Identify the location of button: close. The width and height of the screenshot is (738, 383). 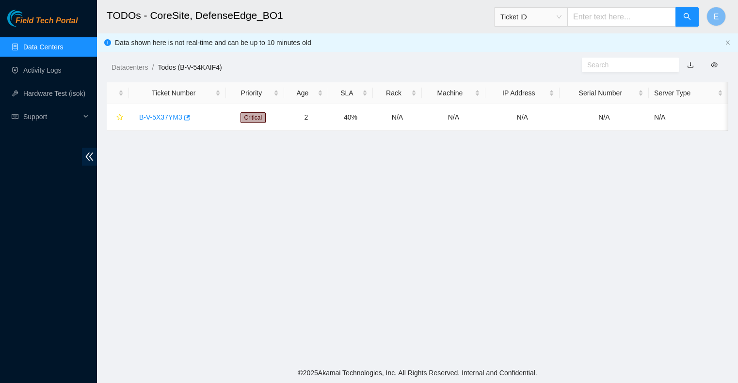
(728, 43).